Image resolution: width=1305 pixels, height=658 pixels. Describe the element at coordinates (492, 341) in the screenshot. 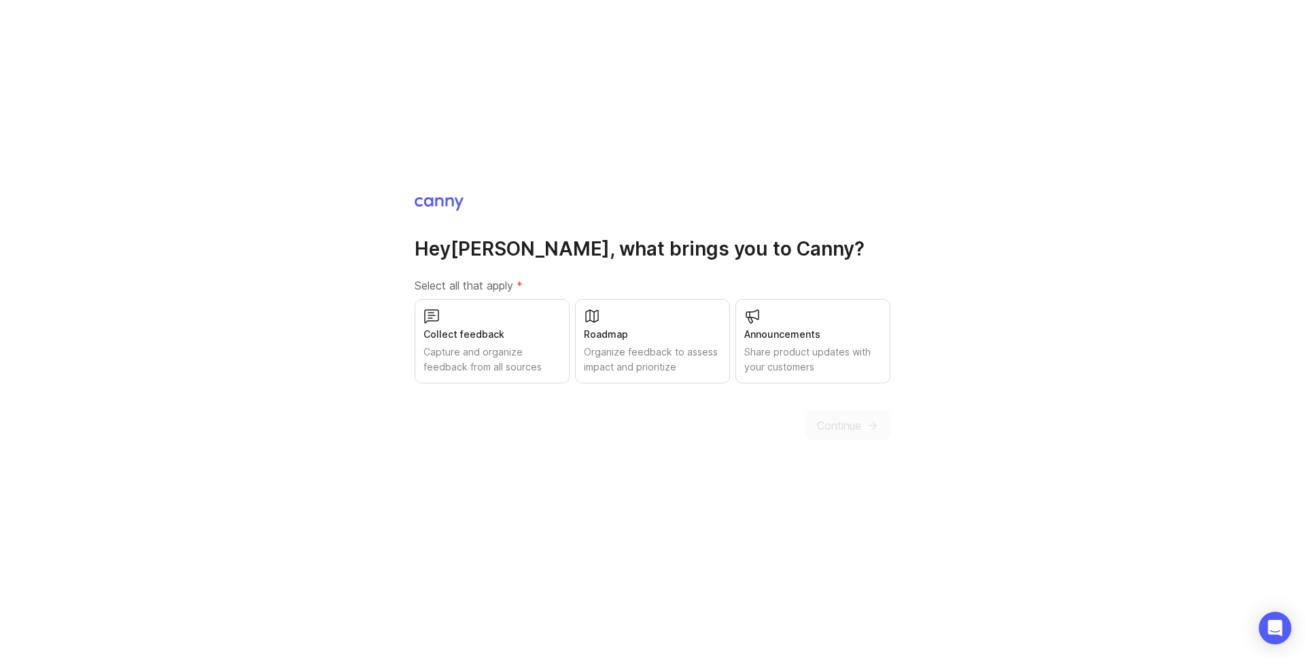

I see `button: Collect feedbackCapture and organize feedback from all sources` at that location.